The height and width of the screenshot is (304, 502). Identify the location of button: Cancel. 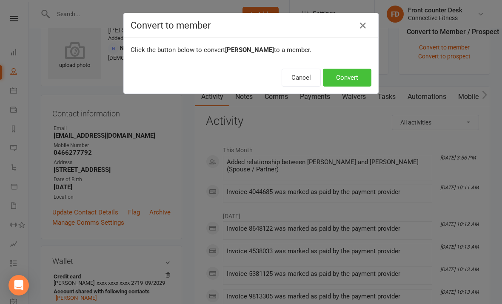
(301, 77).